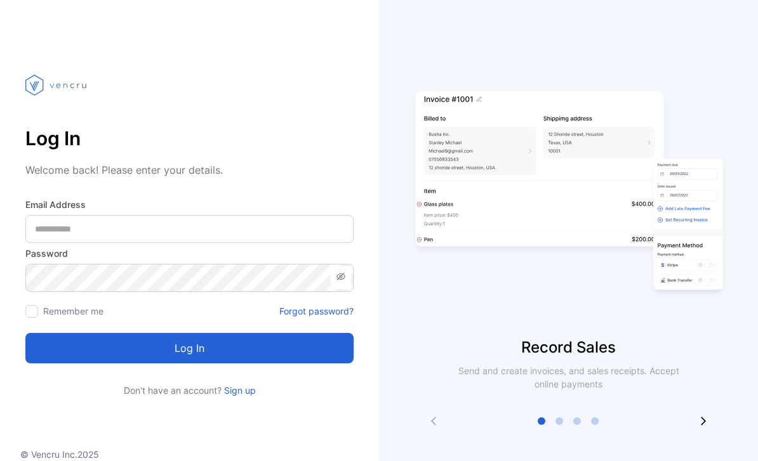 This screenshot has width=758, height=461. What do you see at coordinates (189, 253) in the screenshot?
I see `label: Password` at bounding box center [189, 253].